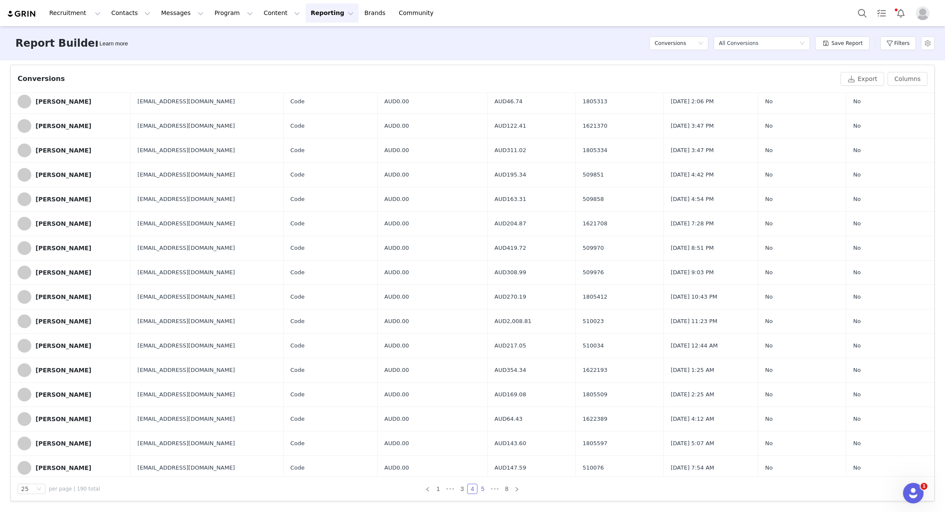 The image size is (945, 512). I want to click on div: Conversions, so click(41, 79).